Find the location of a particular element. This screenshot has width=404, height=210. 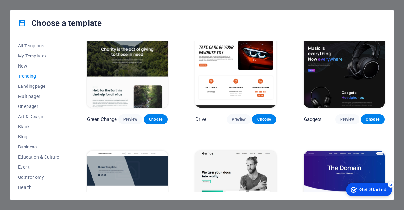

button: Event is located at coordinates (38, 167).